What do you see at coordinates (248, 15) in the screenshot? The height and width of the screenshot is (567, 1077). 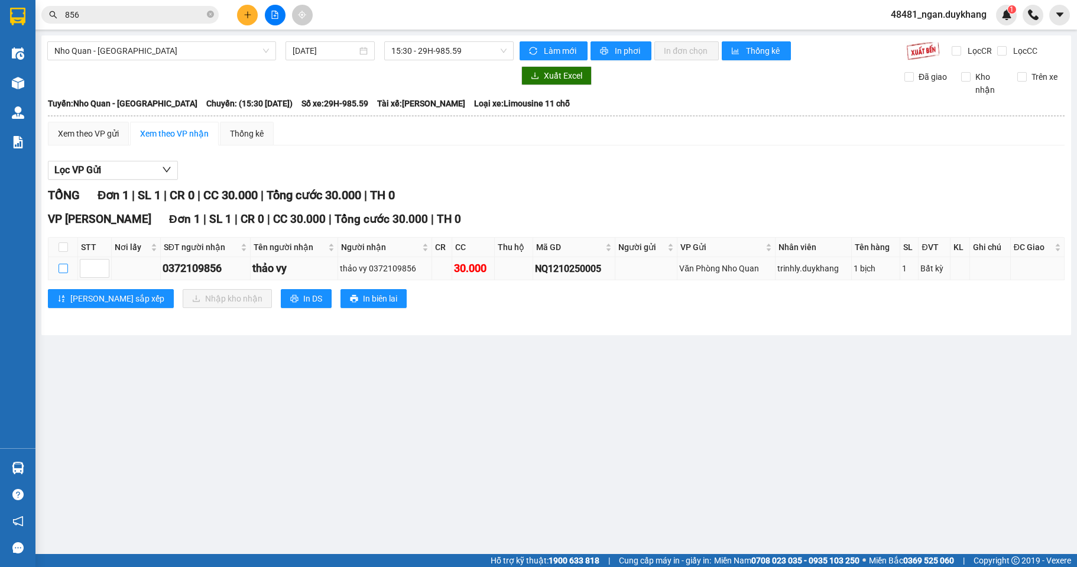 I see `span: plus` at bounding box center [248, 15].